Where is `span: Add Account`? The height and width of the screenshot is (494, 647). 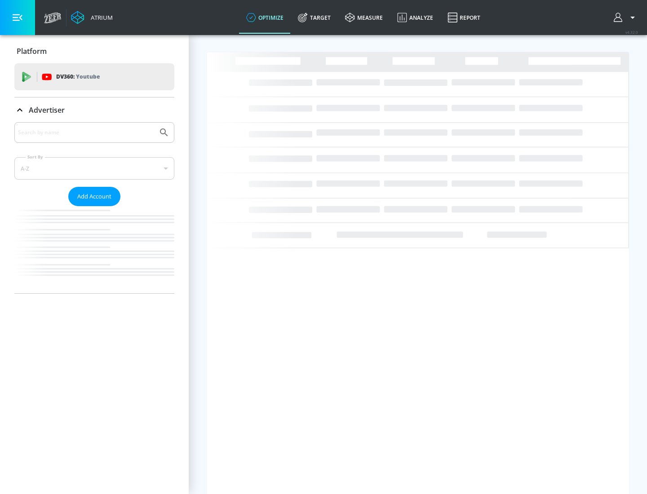
span: Add Account is located at coordinates (94, 196).